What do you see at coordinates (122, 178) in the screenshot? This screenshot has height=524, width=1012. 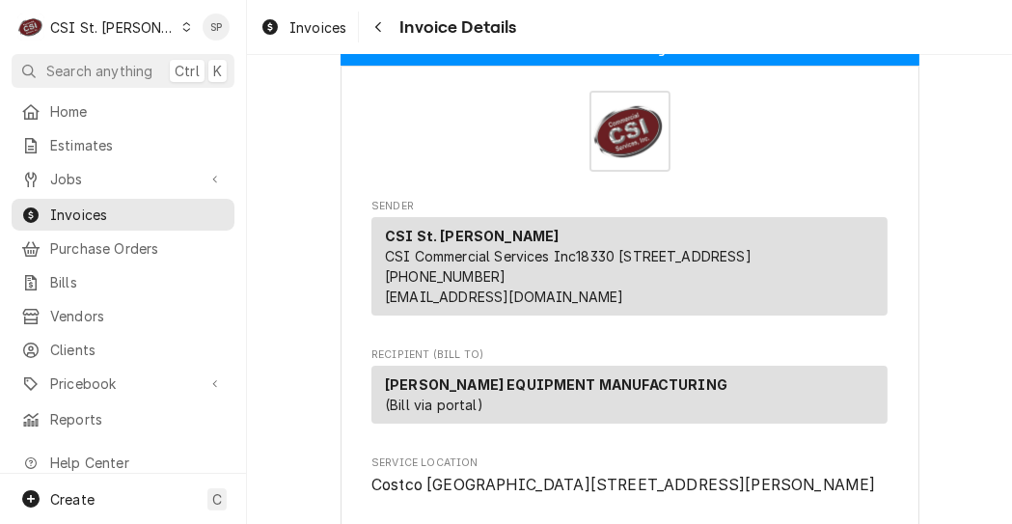 I see `a: Go to Jobs` at bounding box center [122, 178].